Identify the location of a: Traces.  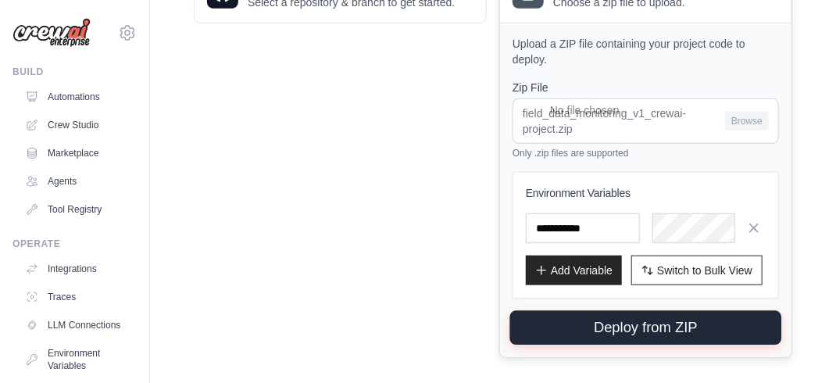
(77, 297).